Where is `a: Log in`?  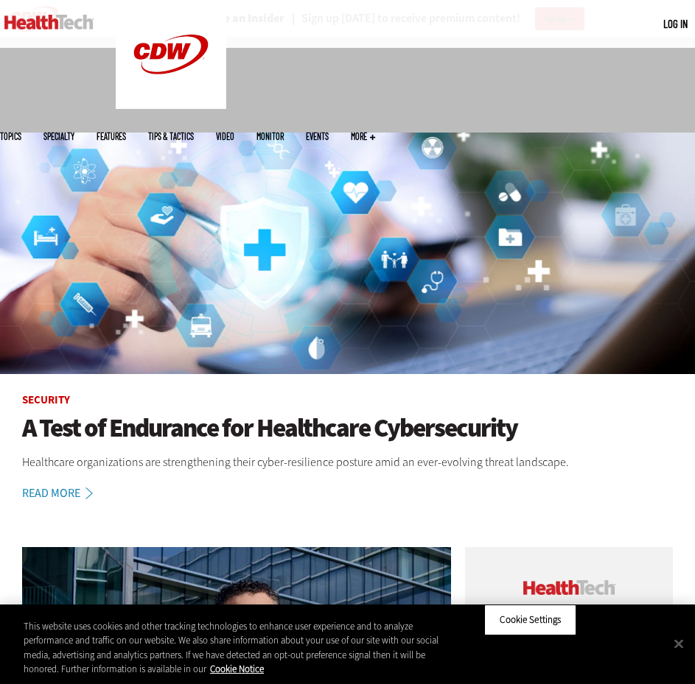 a: Log in is located at coordinates (675, 24).